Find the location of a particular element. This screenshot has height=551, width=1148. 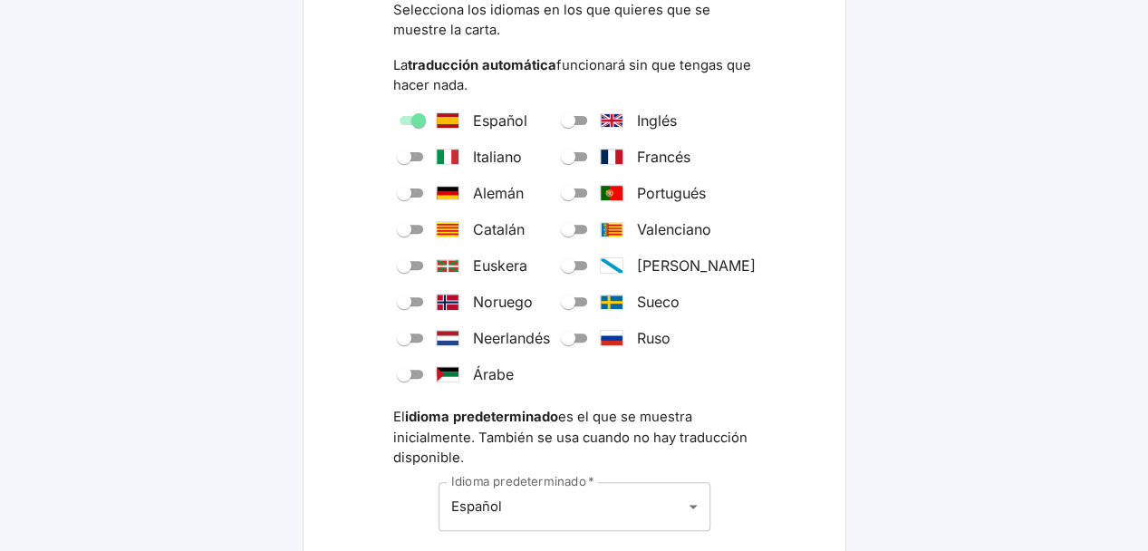

svg: Italy is located at coordinates (447, 157).